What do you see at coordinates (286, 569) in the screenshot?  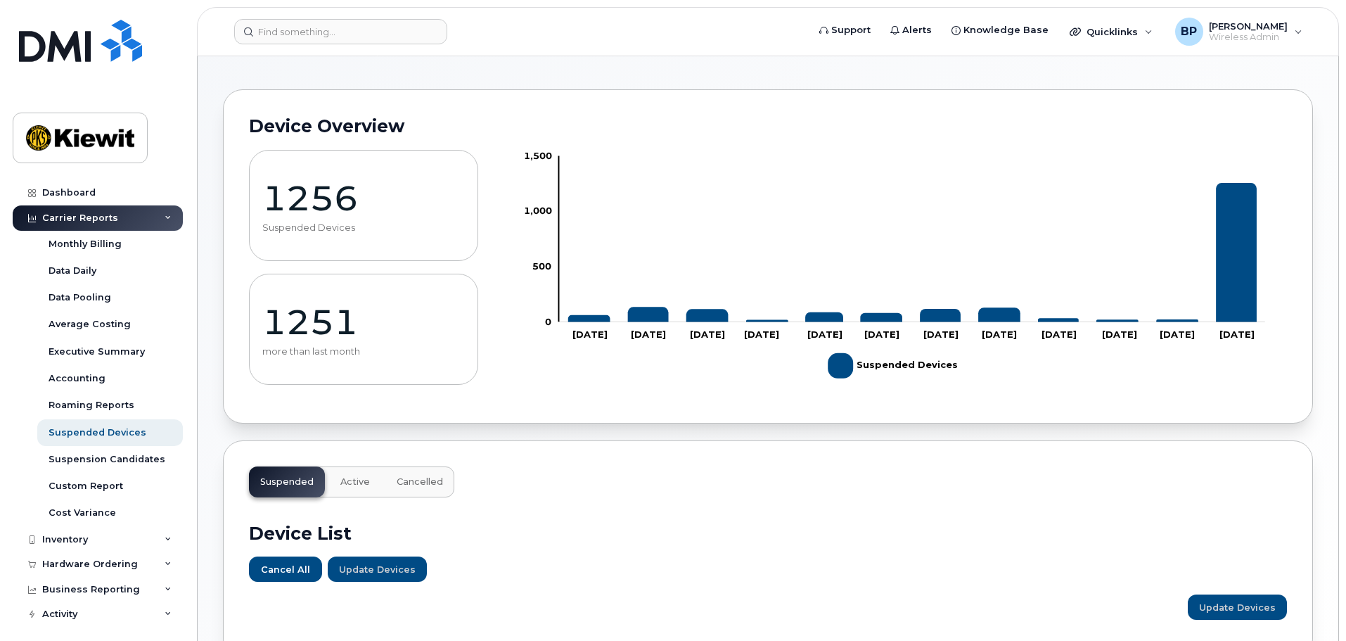 I see `span: Cancel All` at bounding box center [286, 569].